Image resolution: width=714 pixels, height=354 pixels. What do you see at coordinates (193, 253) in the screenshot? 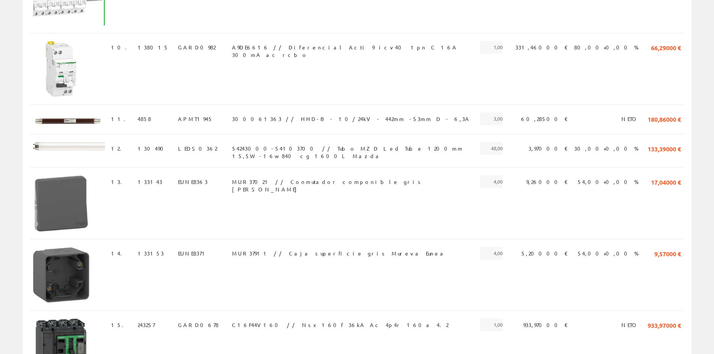
I see `span: EUNE8371` at bounding box center [193, 253].